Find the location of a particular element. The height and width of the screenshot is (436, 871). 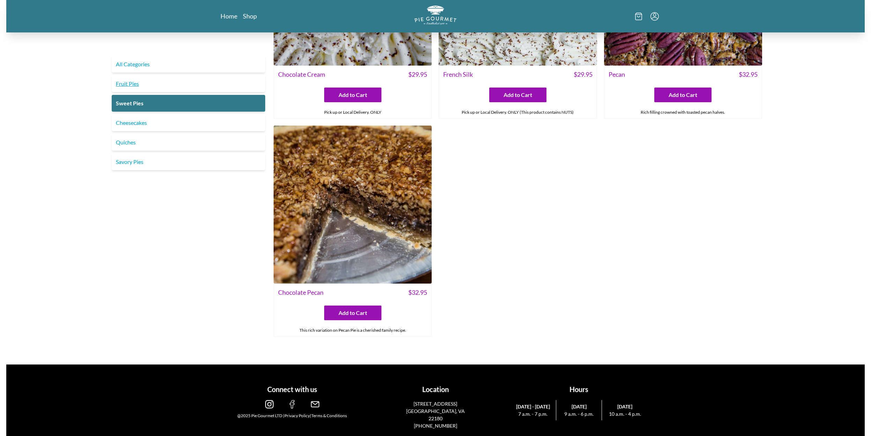

a: Savory Pies is located at coordinates (188, 162).